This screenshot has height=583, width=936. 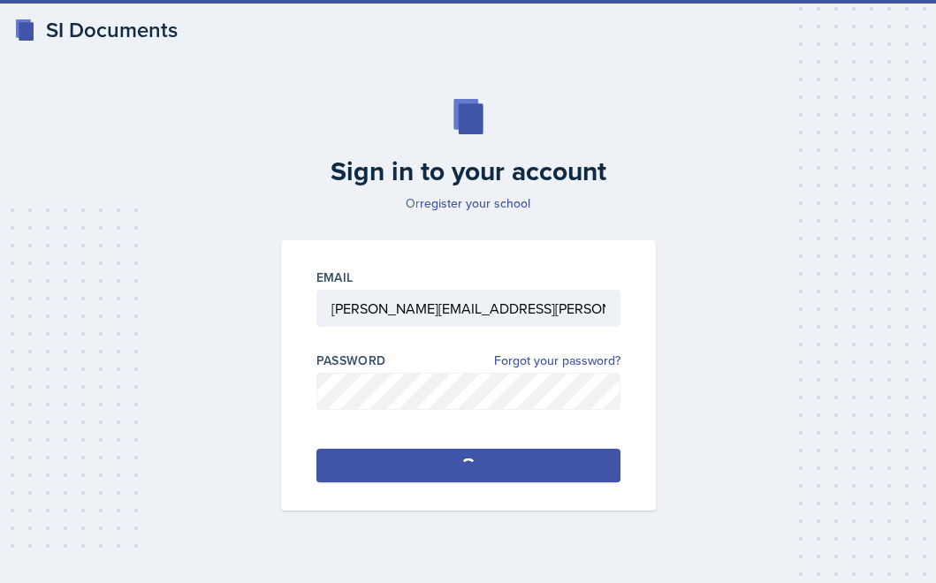 What do you see at coordinates (468, 308) in the screenshot?
I see `input: Email` at bounding box center [468, 308].